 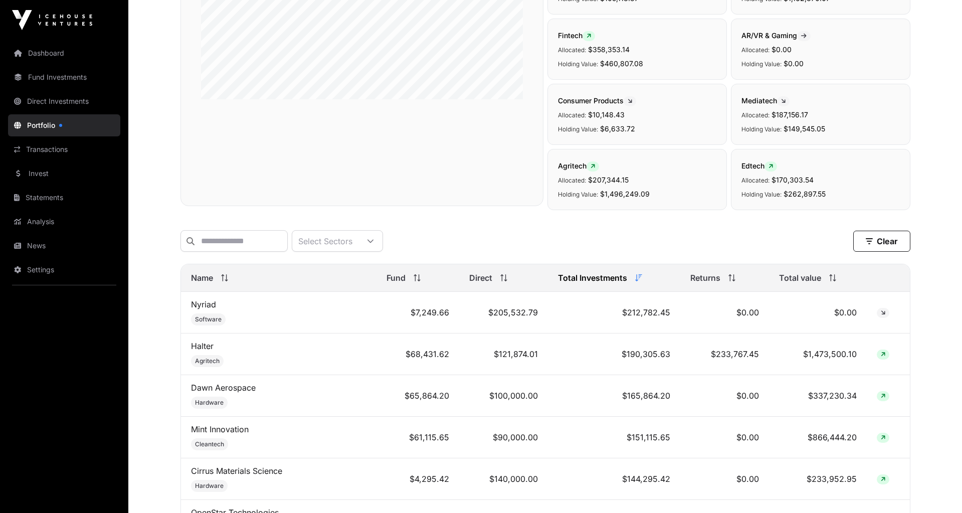 What do you see at coordinates (503, 312) in the screenshot?
I see `td: $205,532.79` at bounding box center [503, 312].